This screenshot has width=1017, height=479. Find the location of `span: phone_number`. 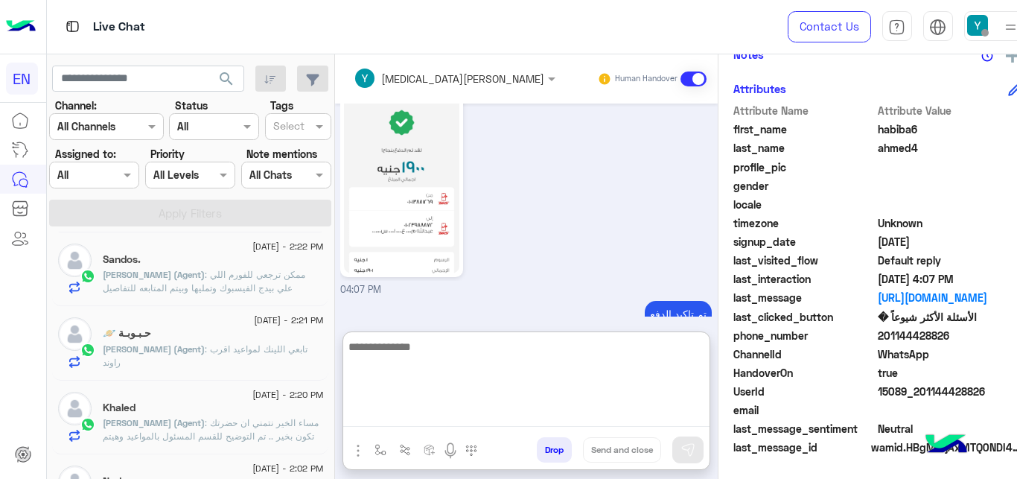

span: phone_number is located at coordinates (804, 335).